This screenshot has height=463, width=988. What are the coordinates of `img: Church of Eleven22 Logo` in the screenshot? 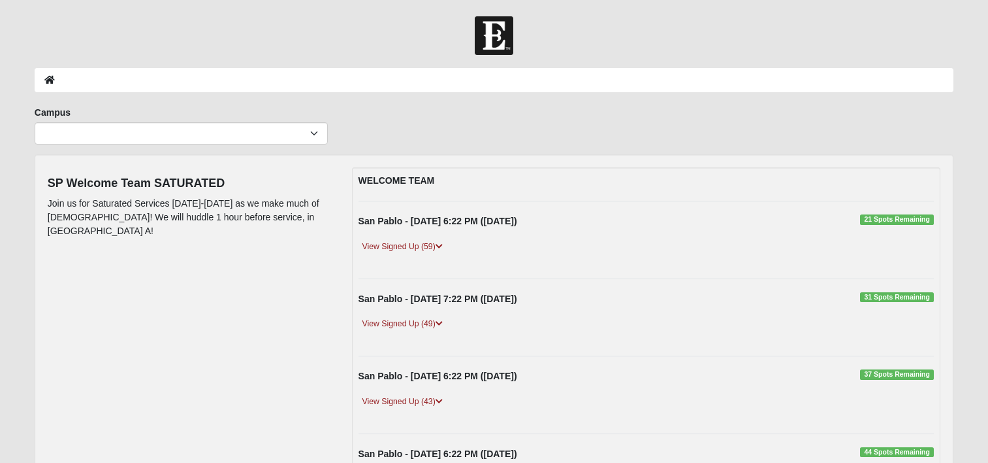 It's located at (494, 35).